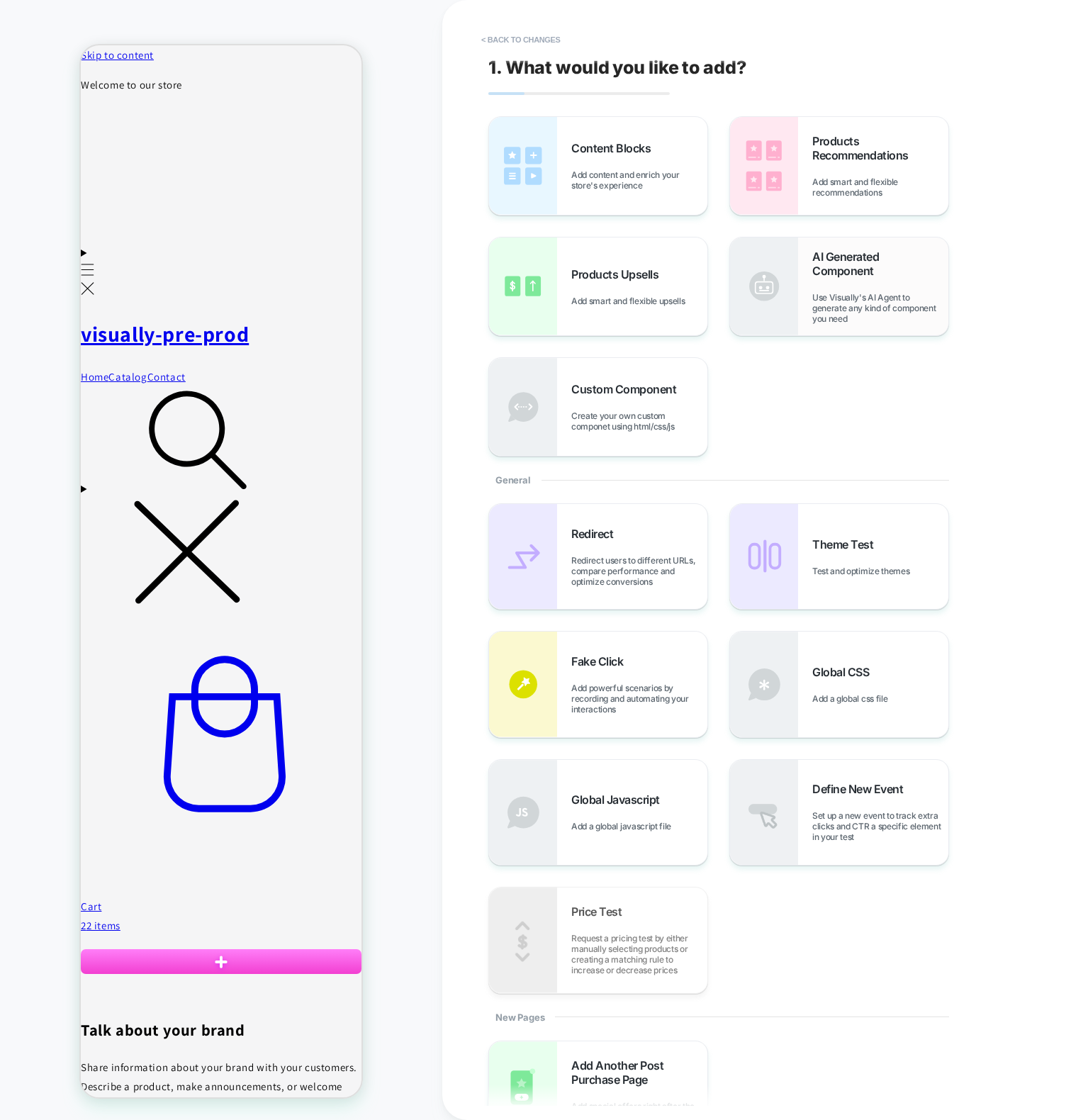 The width and height of the screenshot is (1066, 1120). I want to click on span: Create your own custom componet using html/css/js, so click(639, 421).